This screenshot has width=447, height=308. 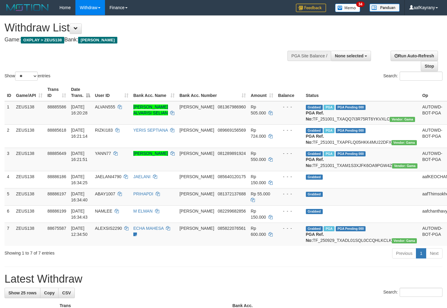 What do you see at coordinates (26, 76) in the screenshot?
I see `select: Showentries` at bounding box center [26, 76].